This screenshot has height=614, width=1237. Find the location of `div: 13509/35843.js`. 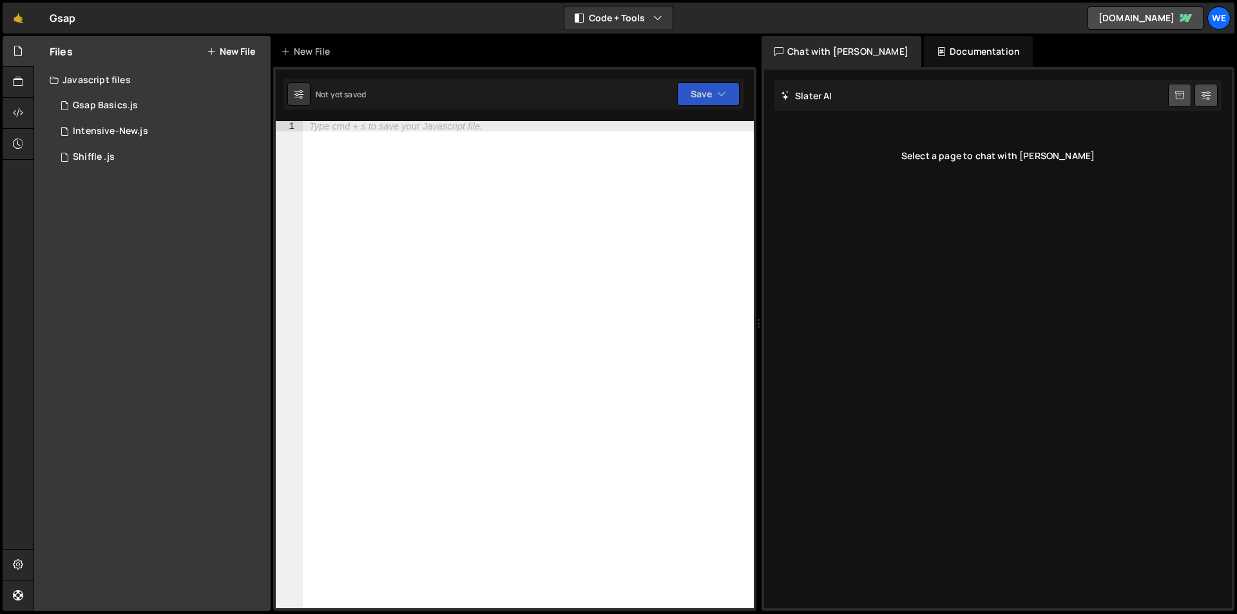

div: 13509/35843.js is located at coordinates (160, 131).